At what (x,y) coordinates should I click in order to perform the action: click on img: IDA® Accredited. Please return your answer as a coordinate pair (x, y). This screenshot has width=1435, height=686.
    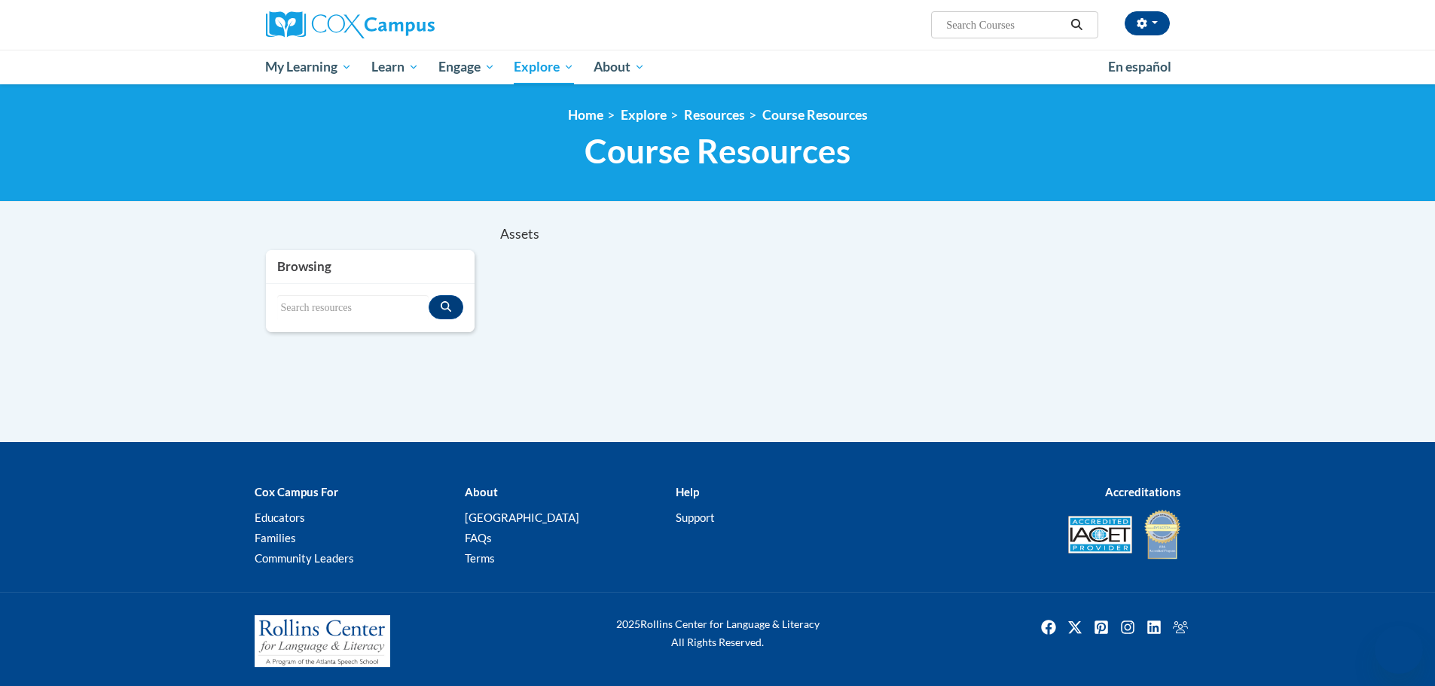
    Looking at the image, I should click on (1162, 535).